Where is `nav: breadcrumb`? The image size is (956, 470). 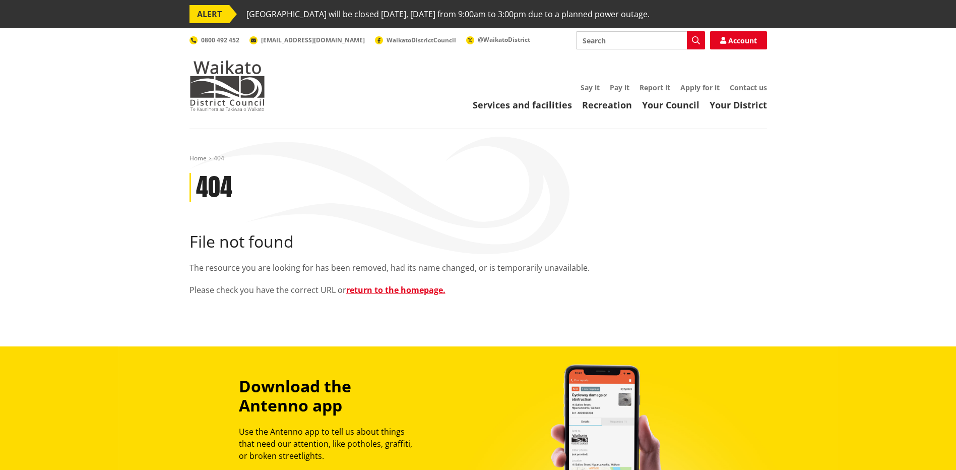 nav: breadcrumb is located at coordinates (478, 158).